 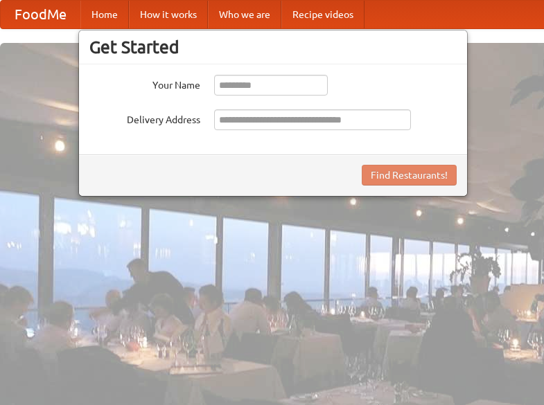 I want to click on label: Your Name, so click(x=145, y=83).